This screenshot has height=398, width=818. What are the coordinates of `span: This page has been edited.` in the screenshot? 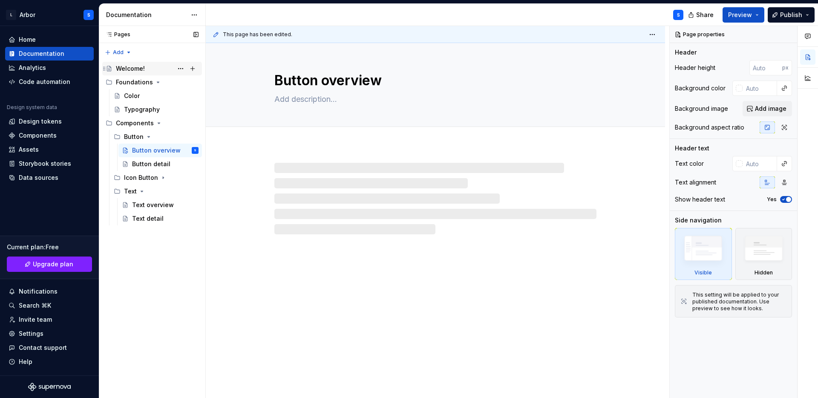 It's located at (257, 35).